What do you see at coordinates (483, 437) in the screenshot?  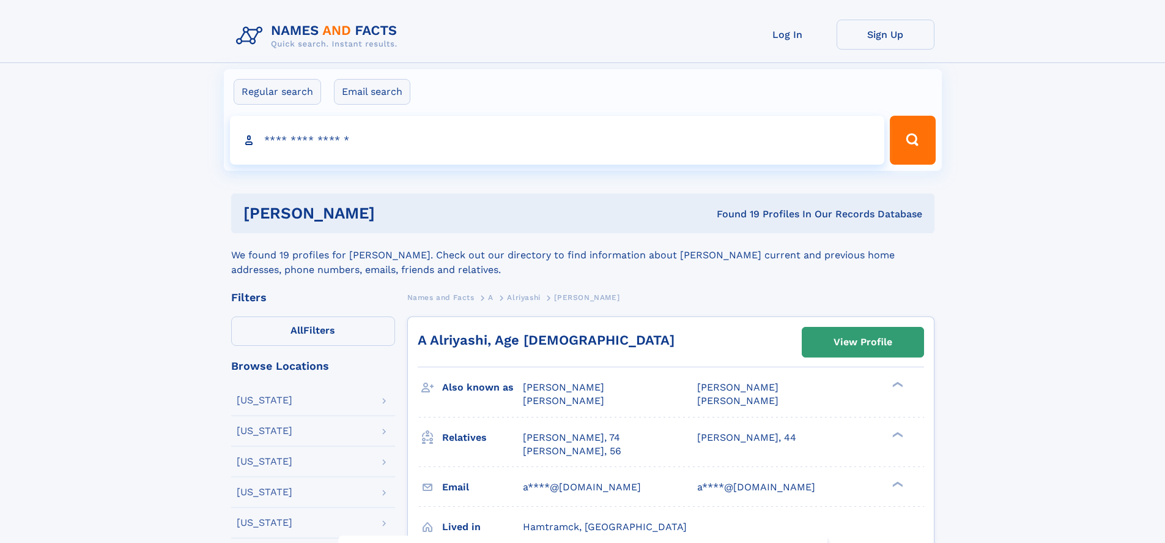 I see `h3: Relatives` at bounding box center [483, 437].